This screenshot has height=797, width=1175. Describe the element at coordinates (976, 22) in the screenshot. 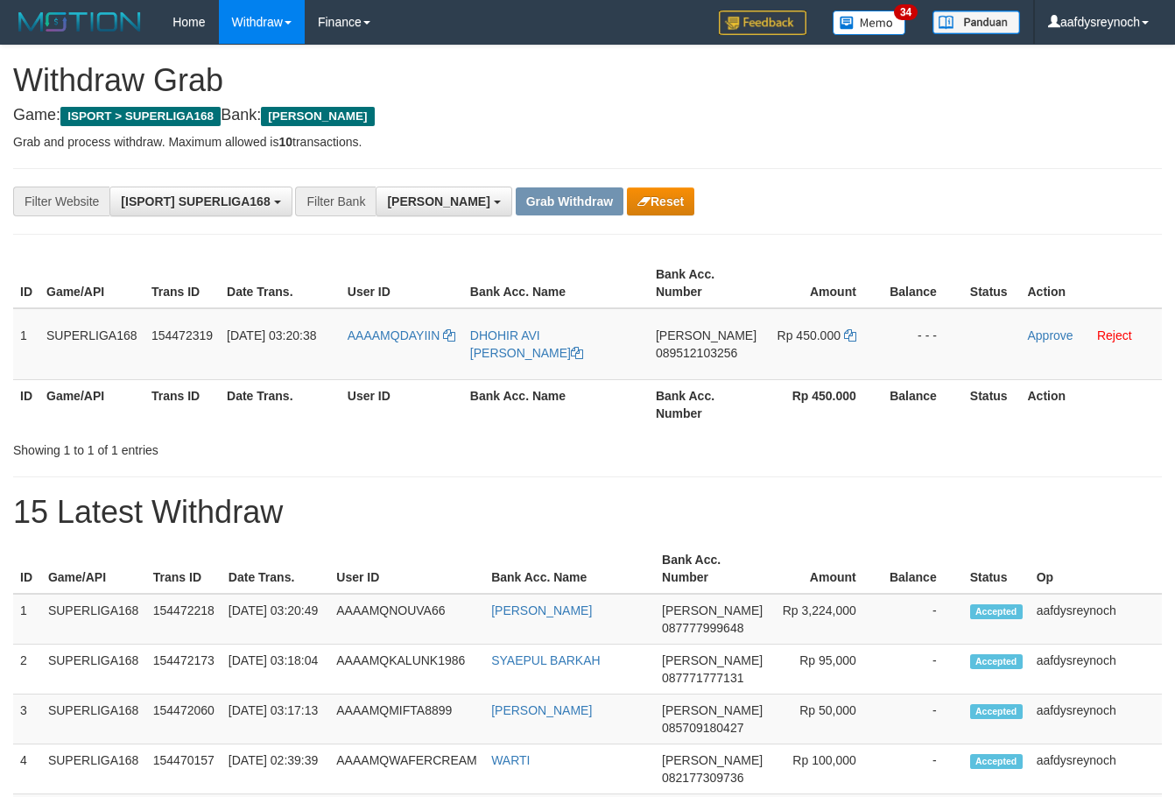

I see `img: panduan.png` at that location.